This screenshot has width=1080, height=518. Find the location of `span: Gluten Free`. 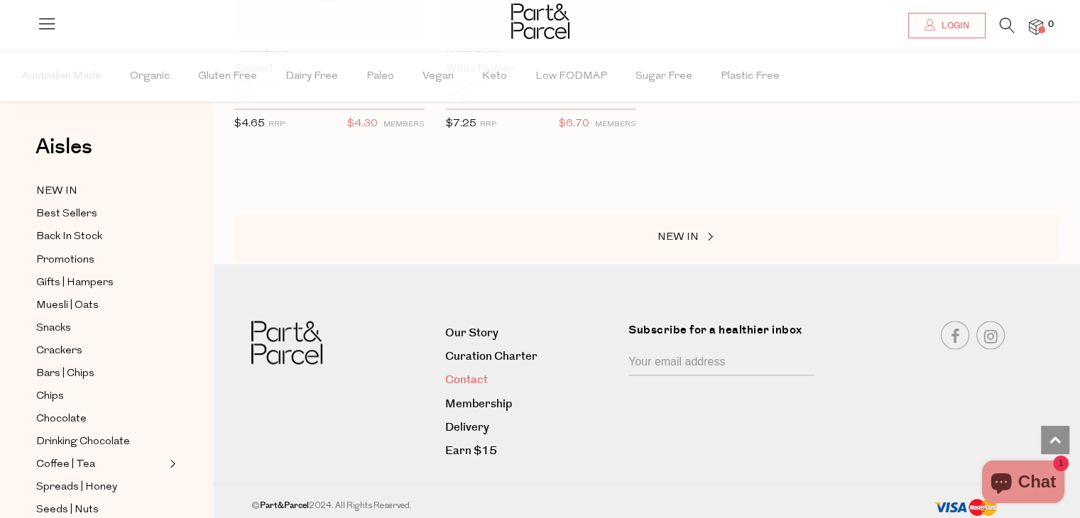

span: Gluten Free is located at coordinates (227, 77).